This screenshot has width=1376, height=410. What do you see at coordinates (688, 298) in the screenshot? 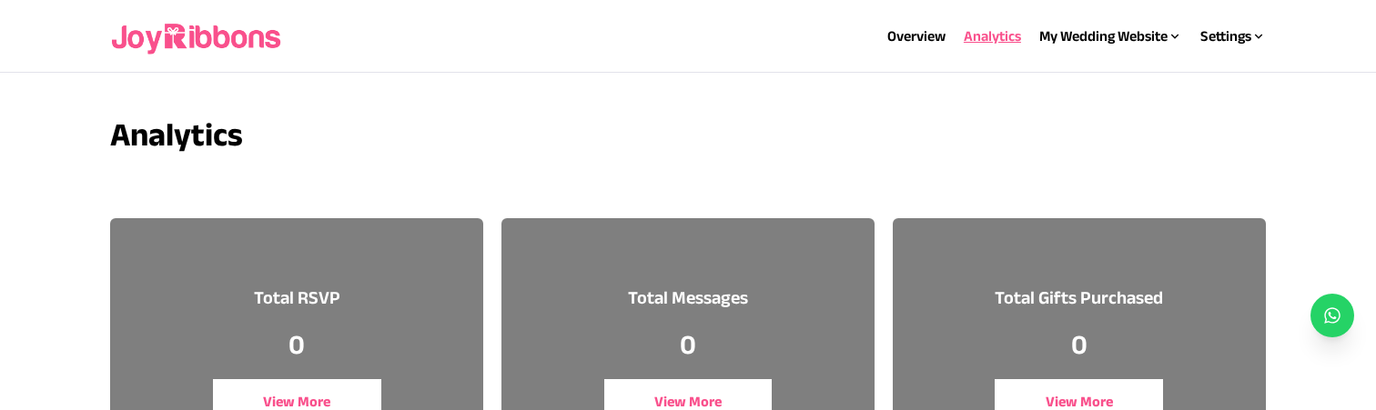
I see `h3: Total Messages` at bounding box center [688, 298].